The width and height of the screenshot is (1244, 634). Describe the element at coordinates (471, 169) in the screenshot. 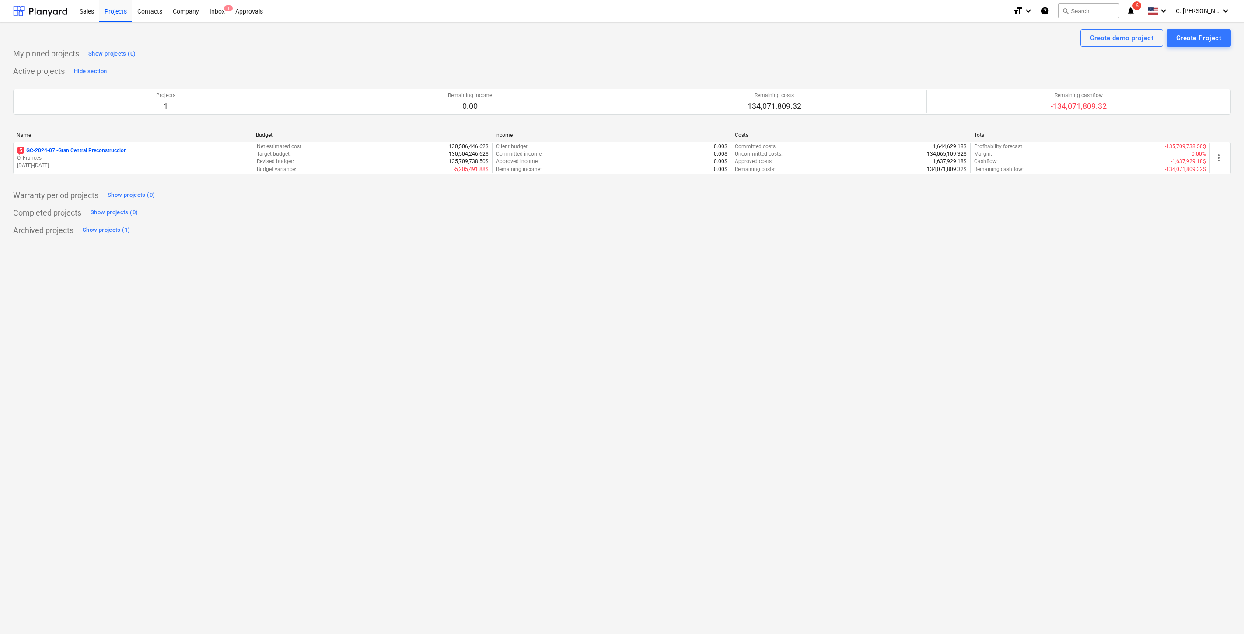

I see `p: -5,205,491.88$` at that location.